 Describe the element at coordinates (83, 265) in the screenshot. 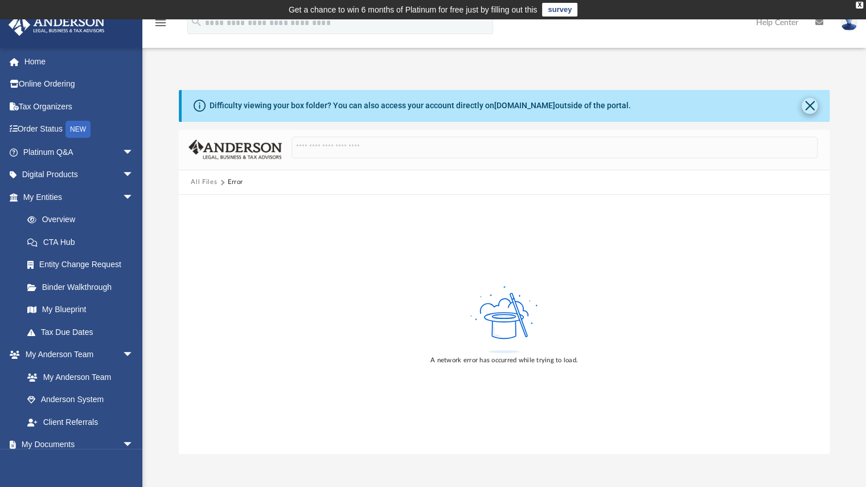

I see `a: Entity Change Request` at that location.